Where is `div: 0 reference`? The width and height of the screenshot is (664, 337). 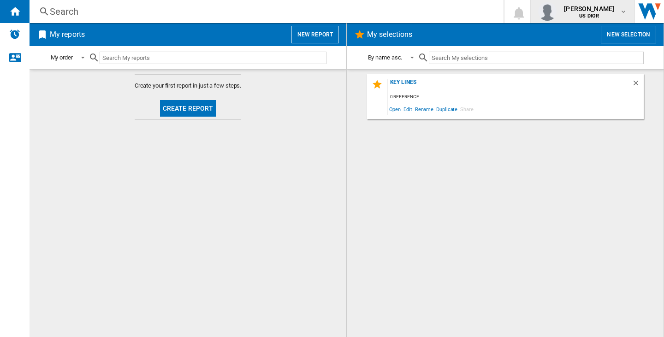
div: 0 reference is located at coordinates (516, 97).